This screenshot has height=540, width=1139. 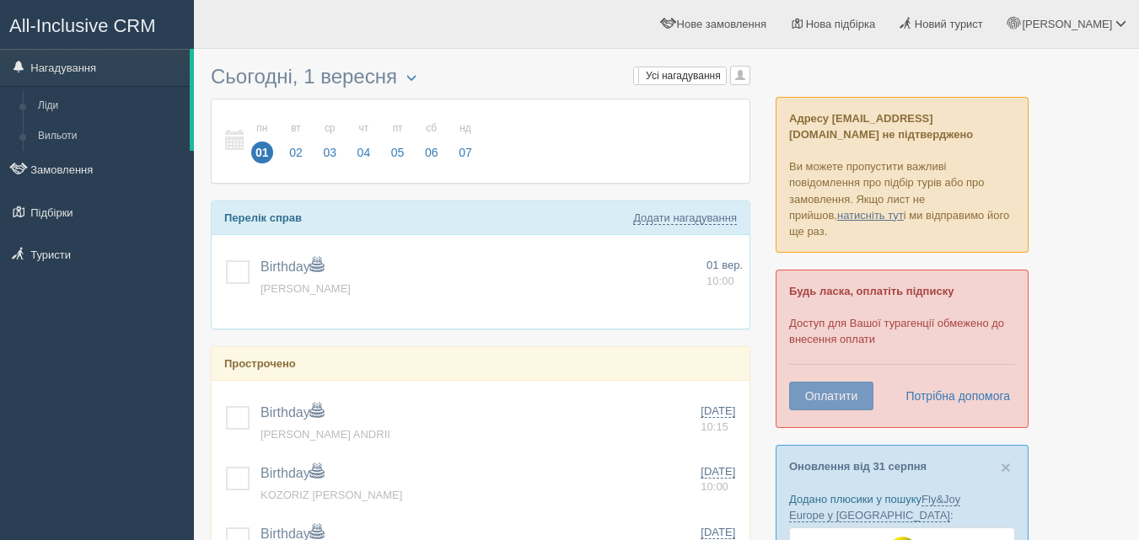 What do you see at coordinates (83, 25) in the screenshot?
I see `span: All-Inclusive CRM` at bounding box center [83, 25].